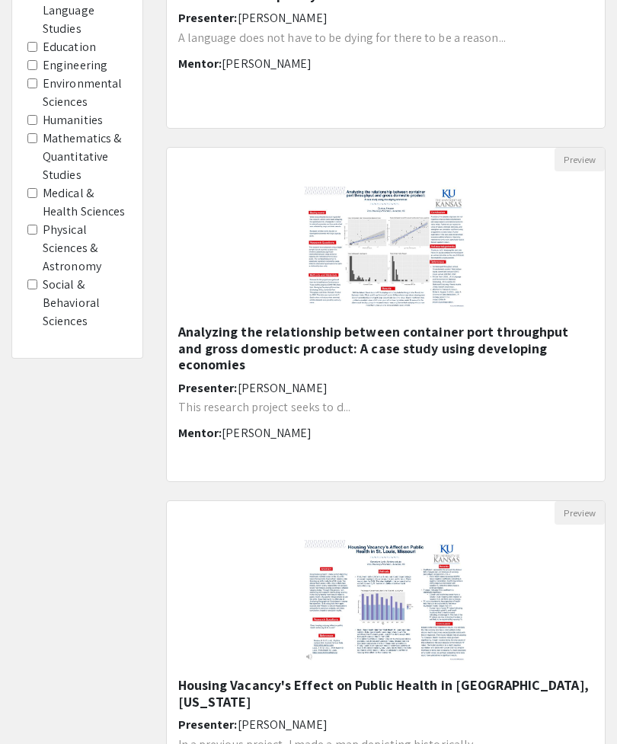 The width and height of the screenshot is (617, 744). What do you see at coordinates (85, 303) in the screenshot?
I see `label: Social & Behavioral Sciences` at bounding box center [85, 303].